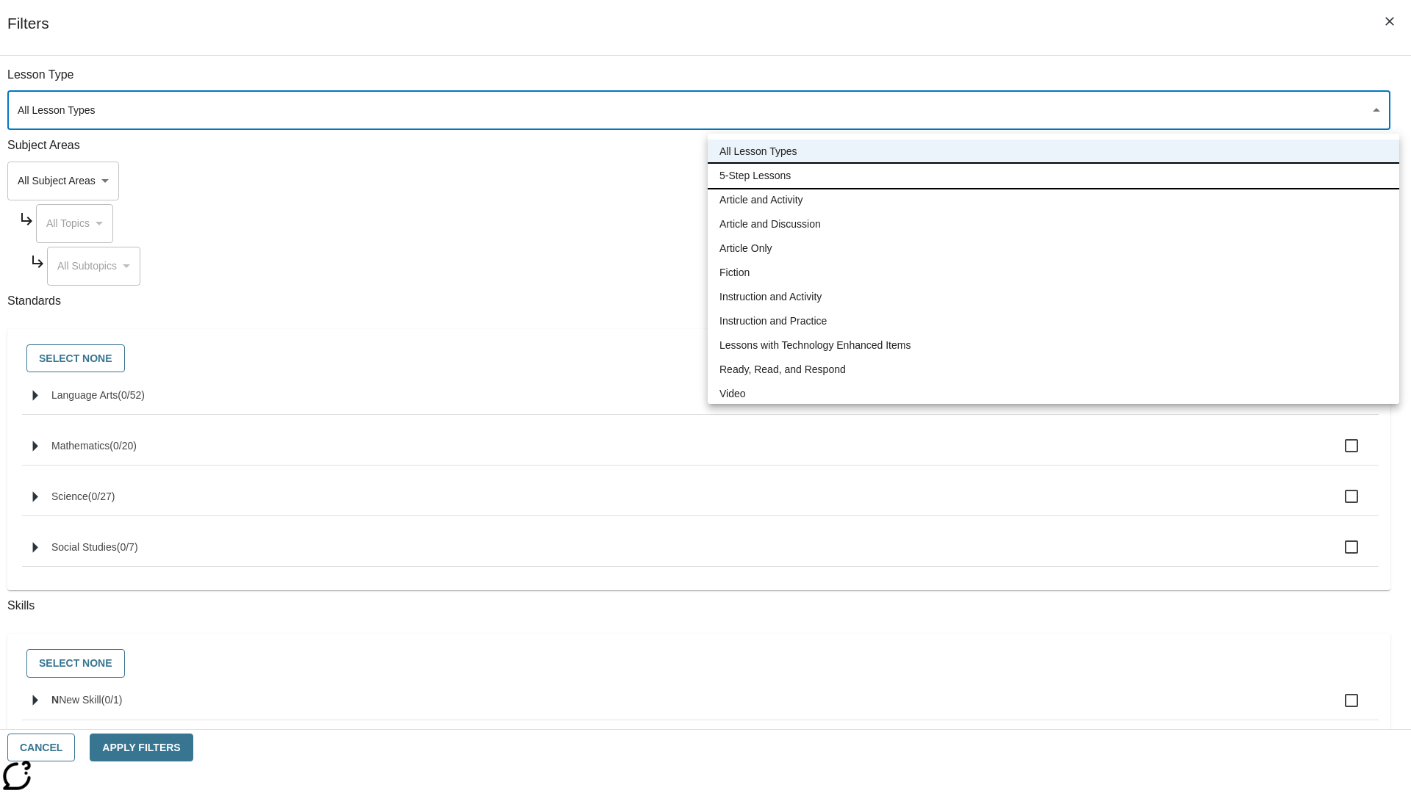  What do you see at coordinates (1053, 248) in the screenshot?
I see `li: Article Only` at bounding box center [1053, 248].